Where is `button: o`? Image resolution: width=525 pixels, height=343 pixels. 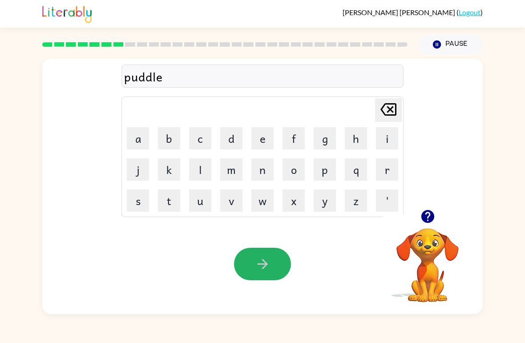
button: o is located at coordinates (293, 169).